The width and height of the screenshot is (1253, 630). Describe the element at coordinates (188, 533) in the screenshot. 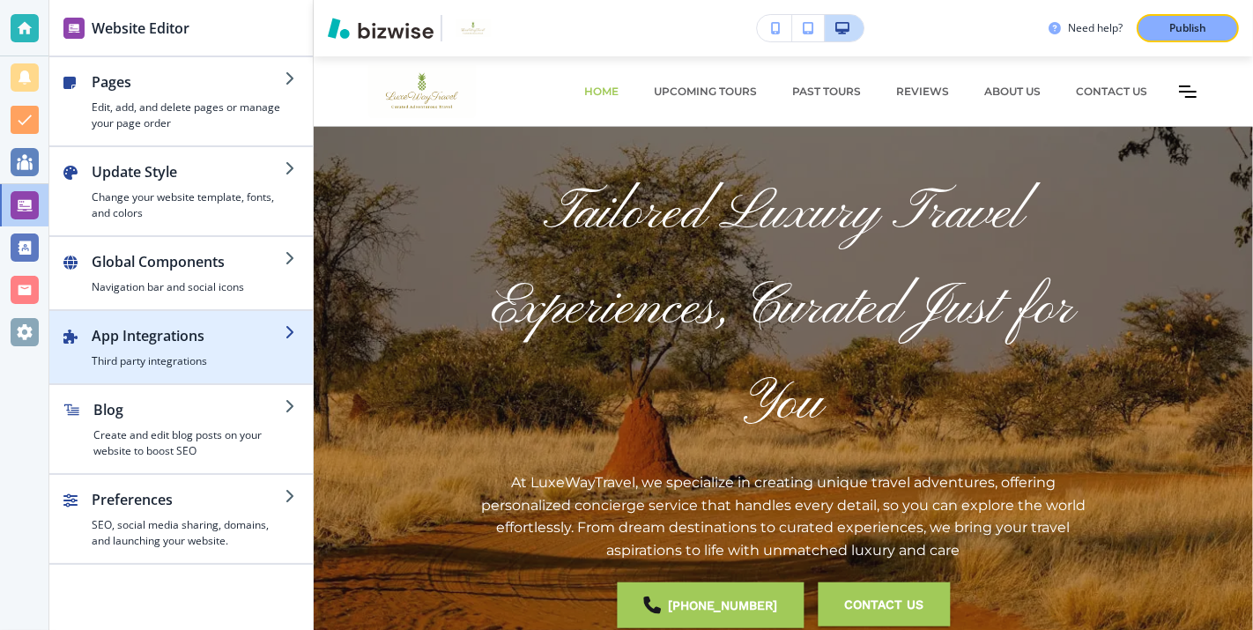

I see `h4: SEO, social media sharing, domains, and launching your website.` at that location.